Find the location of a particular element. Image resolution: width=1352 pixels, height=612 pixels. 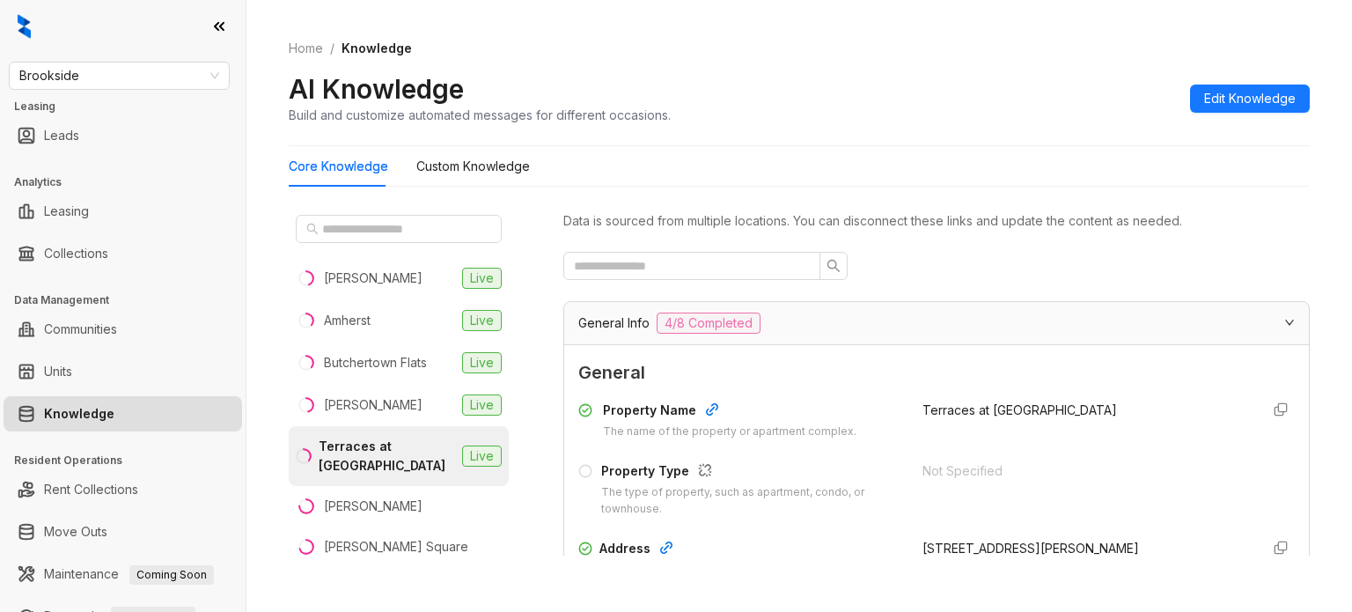

span: expanded is located at coordinates (1289, 322).